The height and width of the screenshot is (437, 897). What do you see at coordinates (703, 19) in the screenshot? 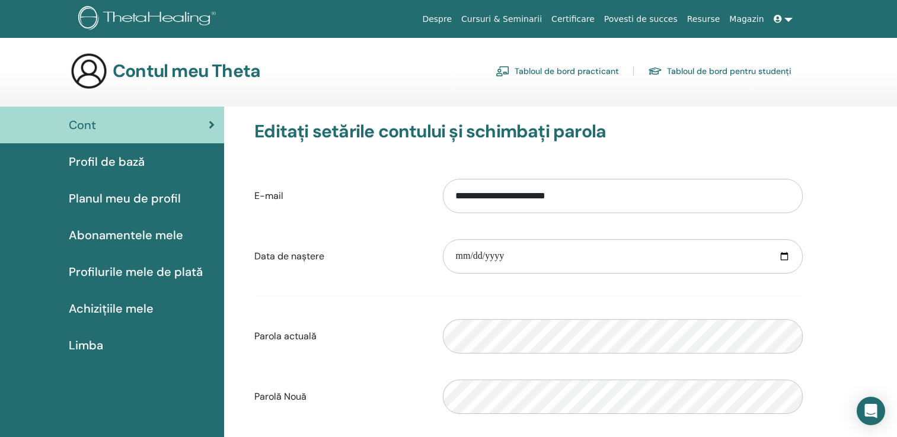
I see `a: Resurse` at bounding box center [703, 19].